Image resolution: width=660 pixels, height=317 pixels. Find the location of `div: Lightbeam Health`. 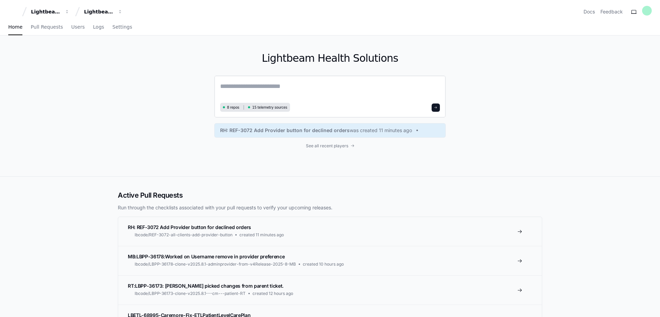

div: Lightbeam Health is located at coordinates (46, 12).